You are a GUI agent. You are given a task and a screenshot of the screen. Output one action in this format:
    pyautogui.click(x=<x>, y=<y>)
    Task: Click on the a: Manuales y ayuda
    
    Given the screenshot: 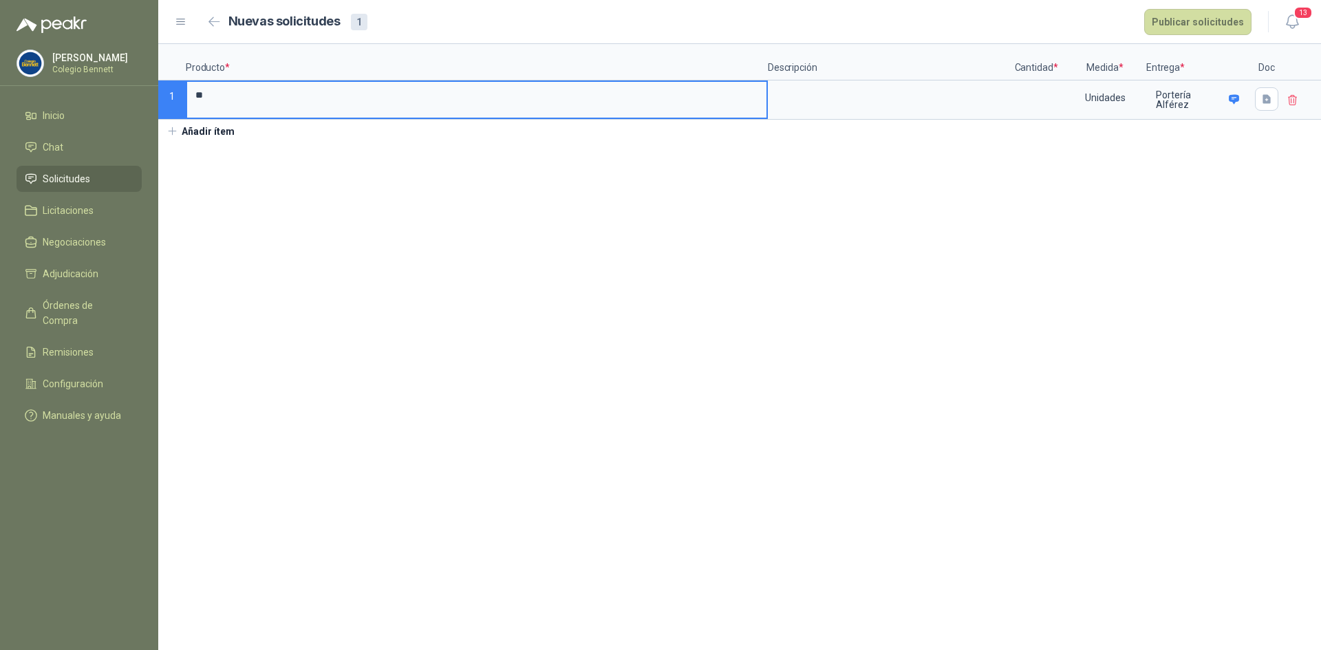 What is the action you would take?
    pyautogui.click(x=79, y=415)
    